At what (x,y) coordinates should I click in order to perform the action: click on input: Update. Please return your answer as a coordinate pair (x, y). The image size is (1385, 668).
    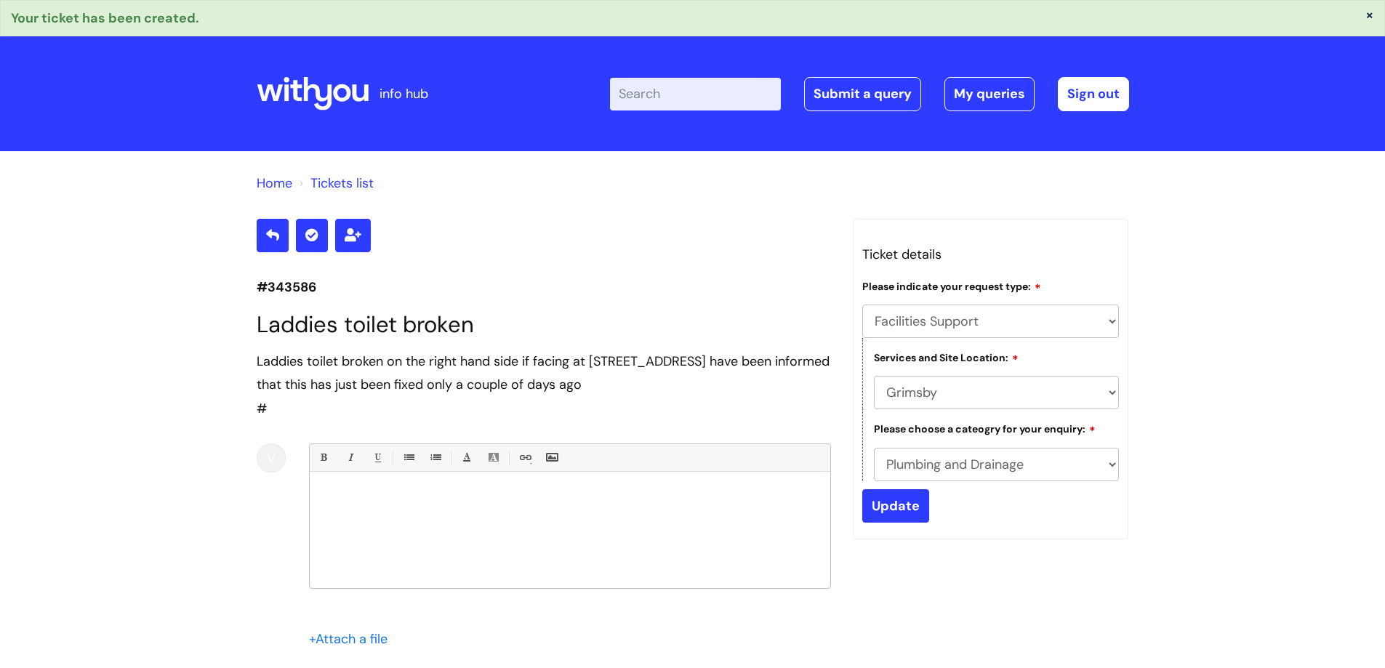
    Looking at the image, I should click on (896, 506).